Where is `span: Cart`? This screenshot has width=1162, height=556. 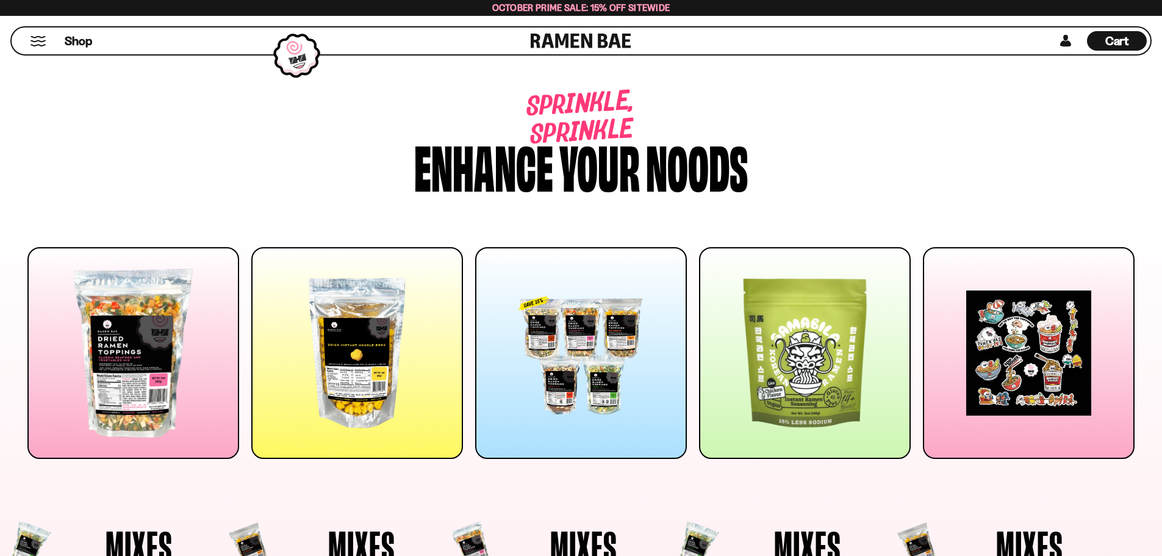
span: Cart is located at coordinates (1117, 41).